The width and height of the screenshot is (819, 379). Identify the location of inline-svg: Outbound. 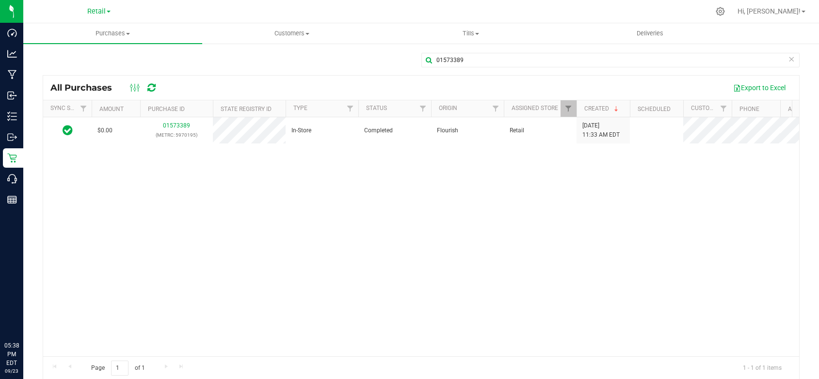
(12, 137).